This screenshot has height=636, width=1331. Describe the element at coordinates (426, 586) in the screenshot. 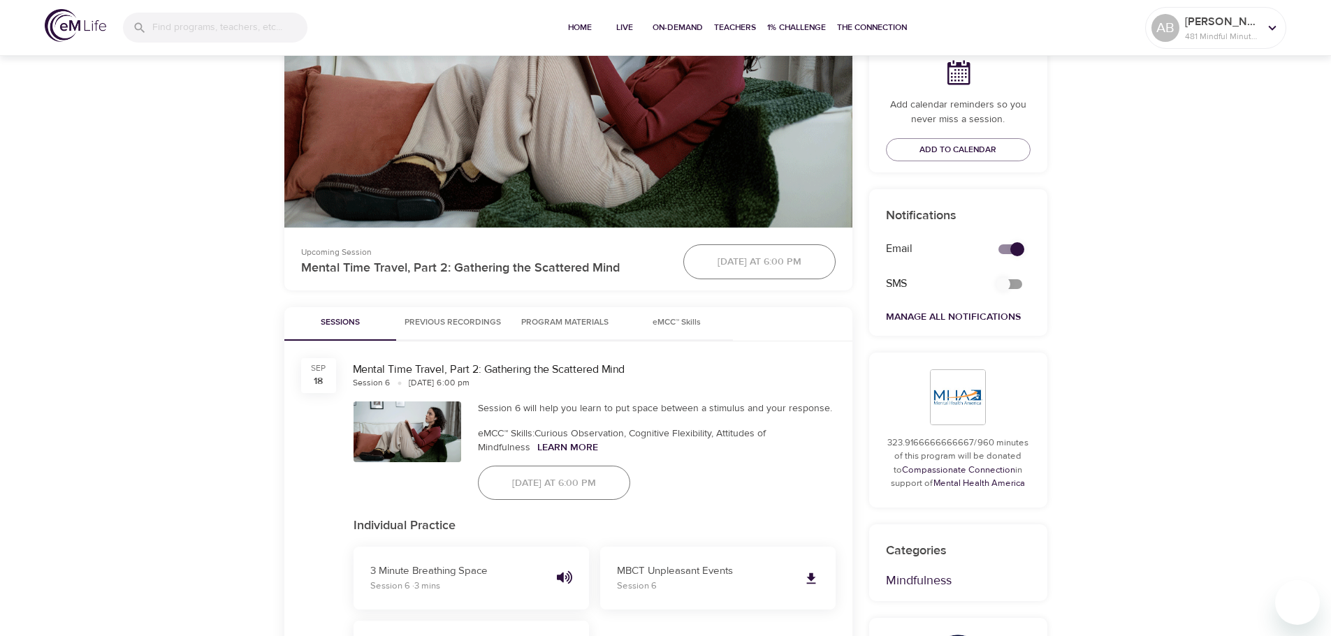

I see `span: · 3 mins` at that location.